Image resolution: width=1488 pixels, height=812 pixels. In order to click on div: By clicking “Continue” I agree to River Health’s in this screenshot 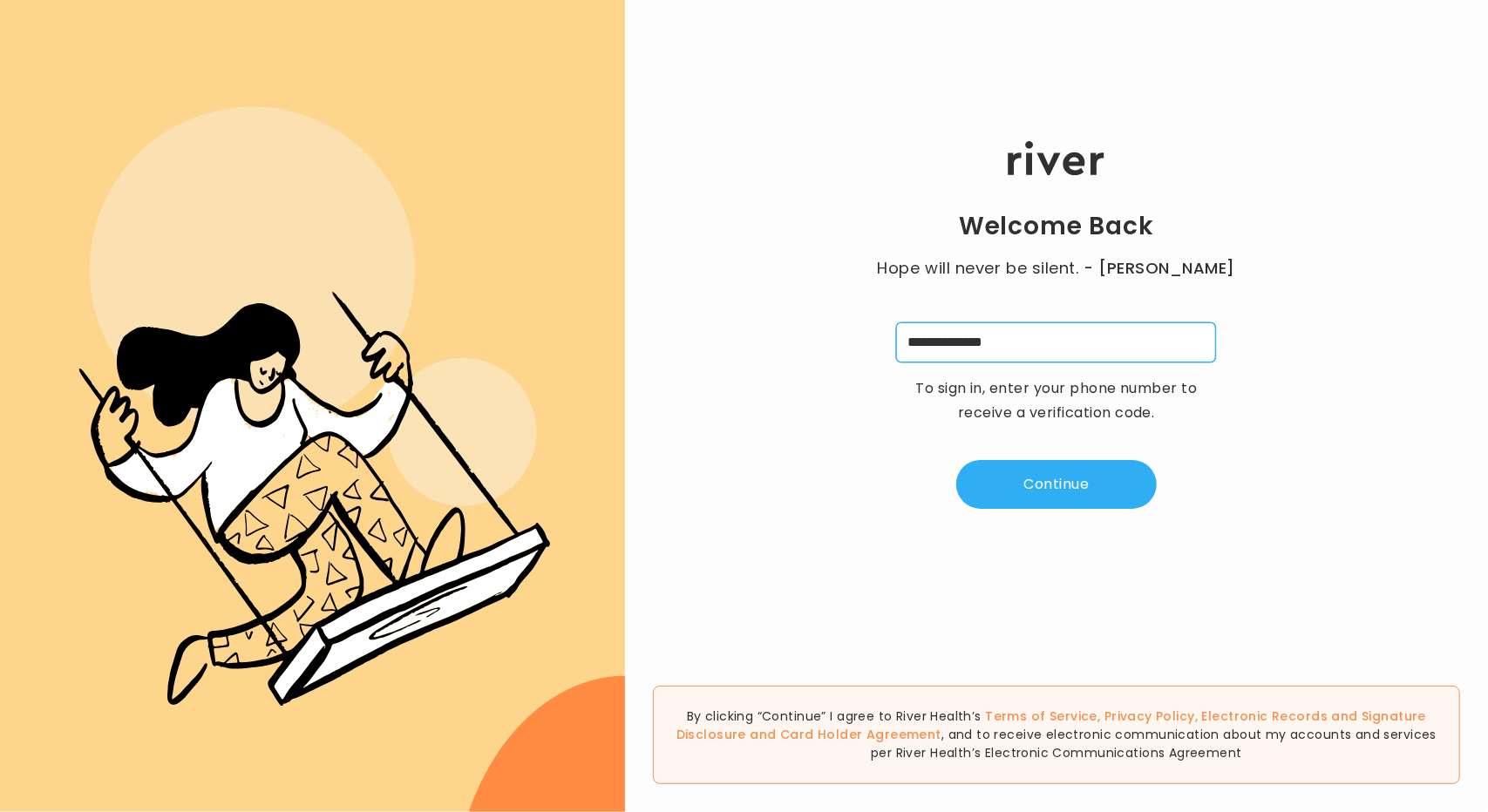, I will do `click(1057, 734)`.